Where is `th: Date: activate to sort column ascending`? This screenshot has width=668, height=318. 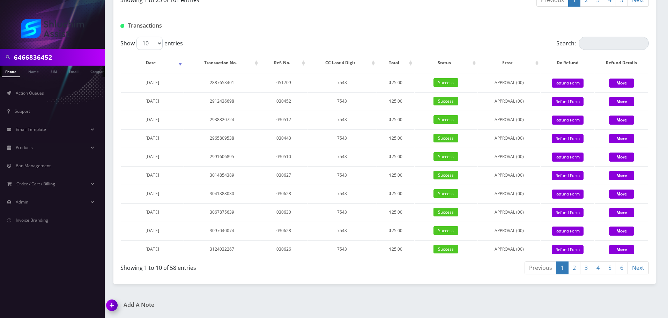
th: Date: activate to sort column ascending is located at coordinates (152, 63).